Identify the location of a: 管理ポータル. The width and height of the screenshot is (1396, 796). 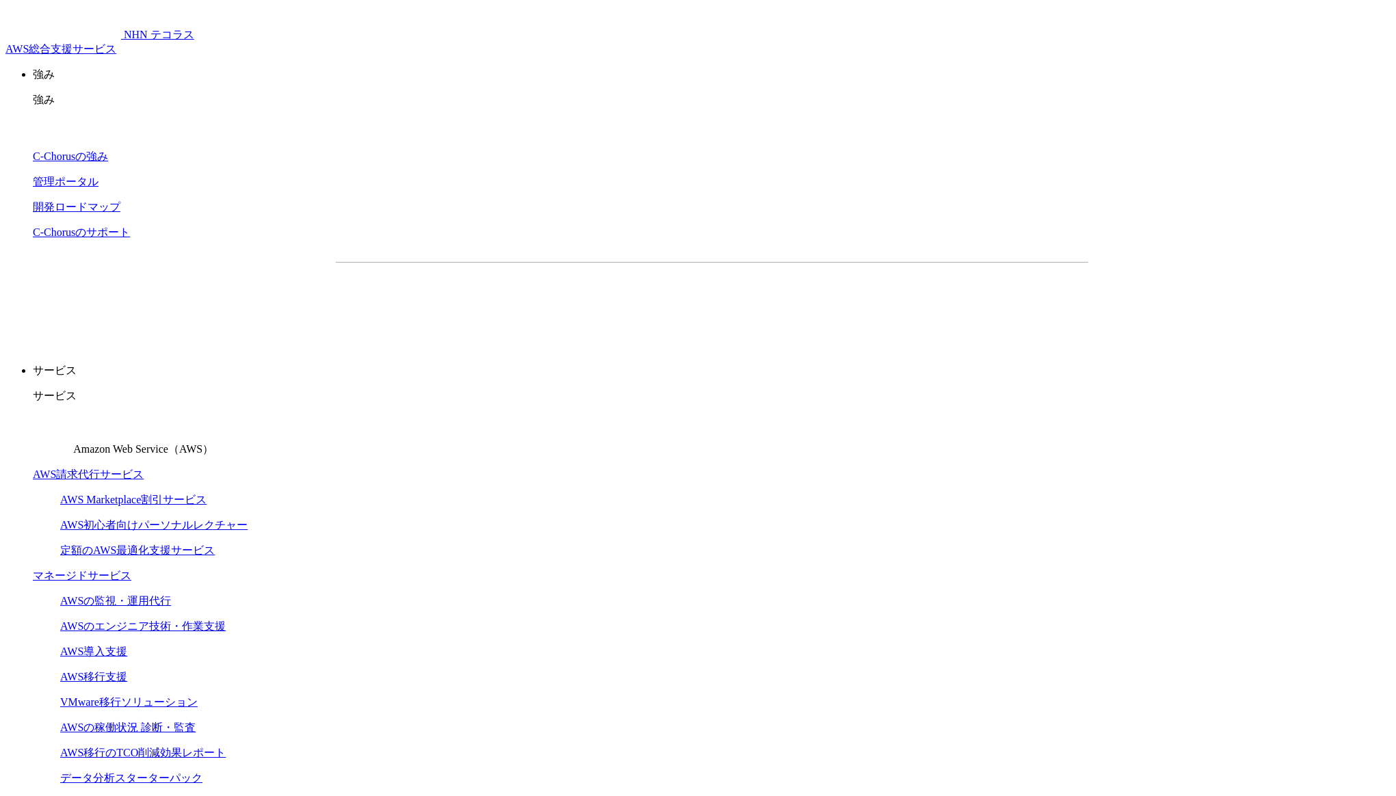
(66, 181).